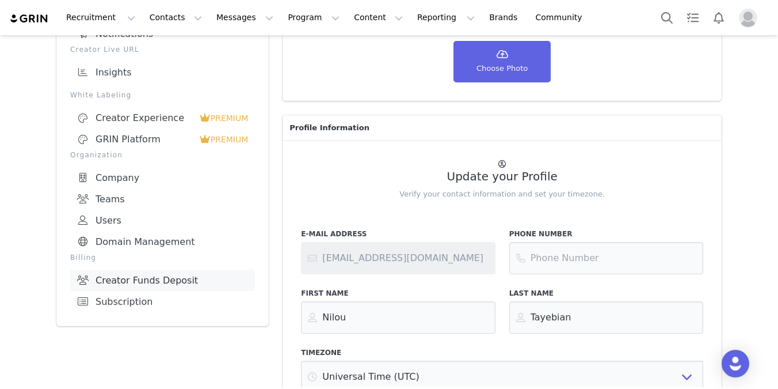  What do you see at coordinates (176, 17) in the screenshot?
I see `button: Contacts` at bounding box center [176, 17].